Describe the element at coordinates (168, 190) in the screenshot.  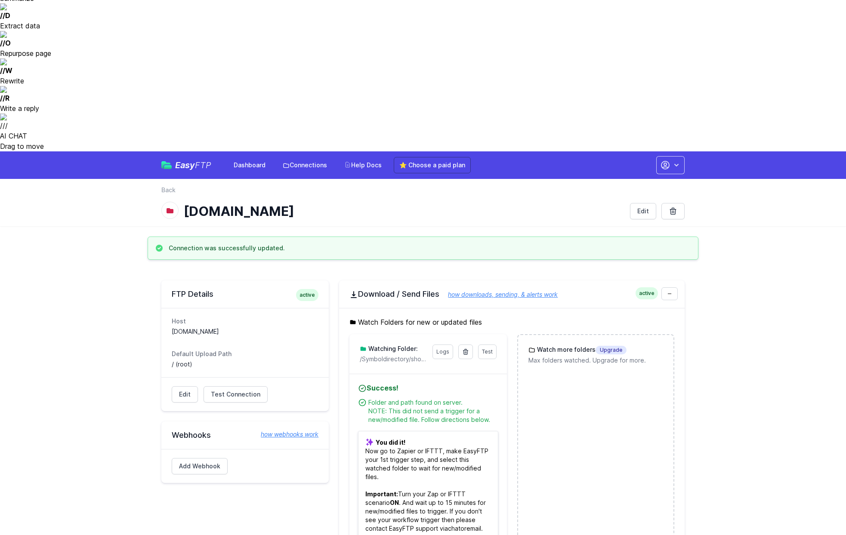
I see `a: Back` at that location.